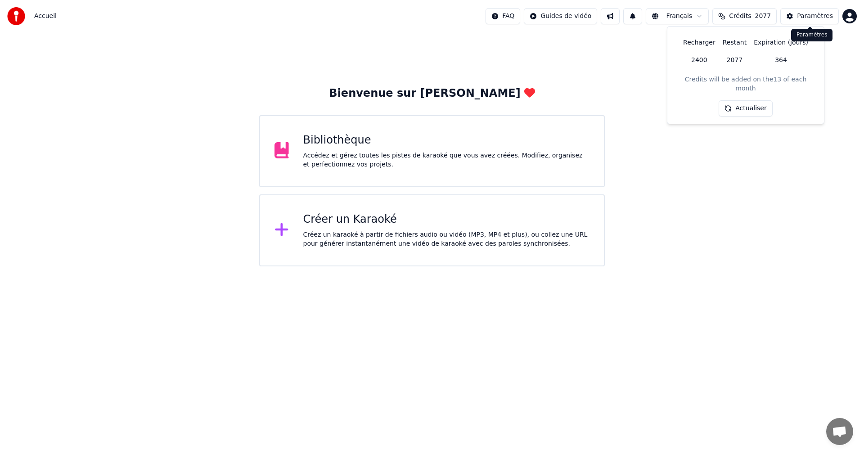  I want to click on img: youka, so click(16, 16).